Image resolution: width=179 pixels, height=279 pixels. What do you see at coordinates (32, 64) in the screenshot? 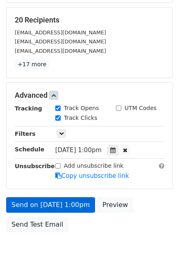
I see `a: +17 more` at bounding box center [32, 64].